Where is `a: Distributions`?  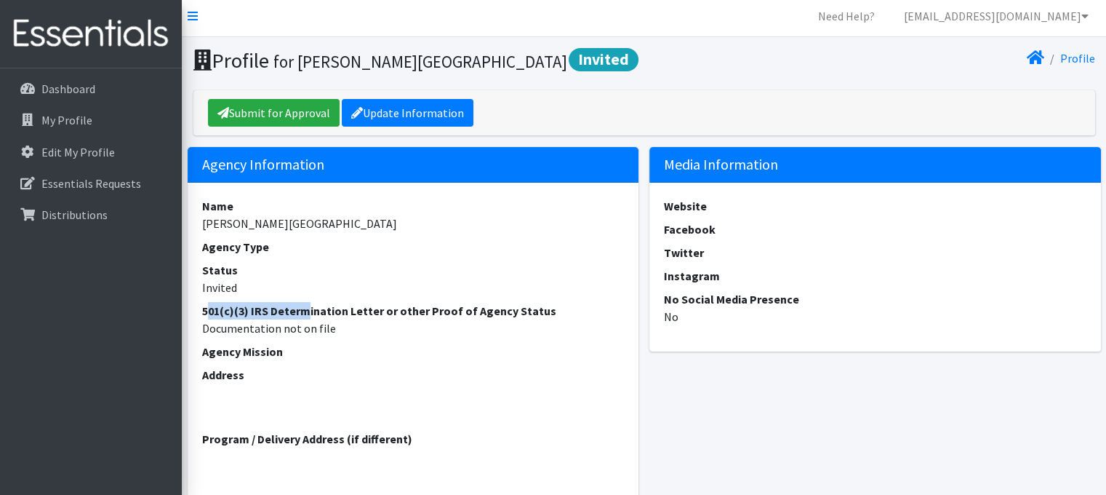 a: Distributions is located at coordinates (91, 215).